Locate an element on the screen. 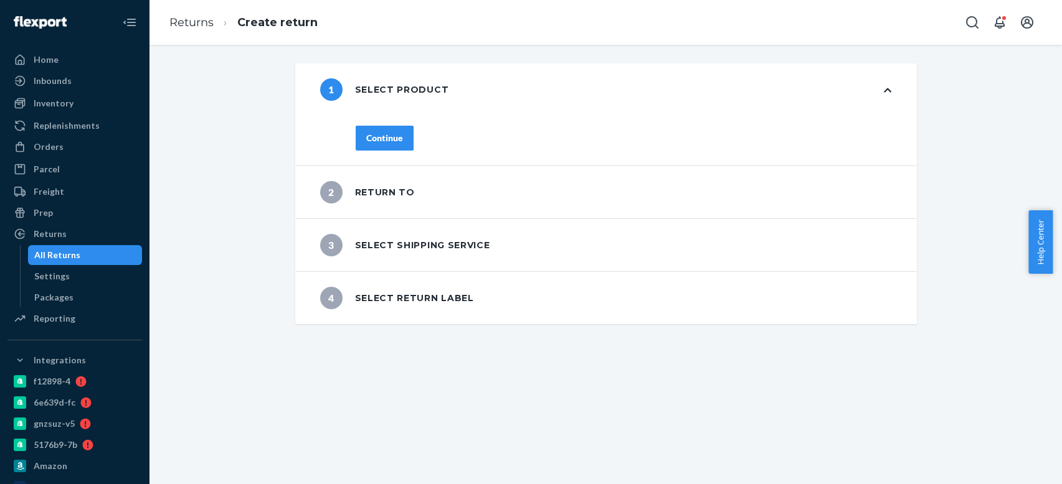 The width and height of the screenshot is (1062, 484). button: Open notifications is located at coordinates (999, 22).